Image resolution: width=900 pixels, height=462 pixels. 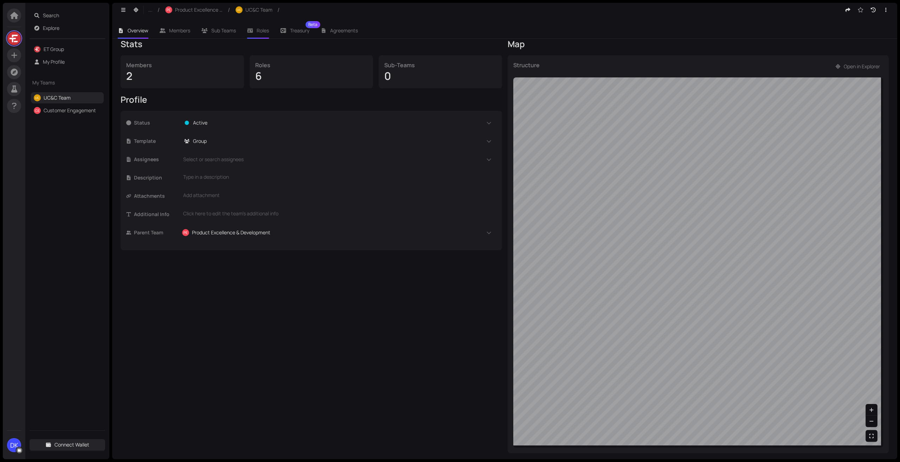 I want to click on span: UC, so click(x=239, y=9).